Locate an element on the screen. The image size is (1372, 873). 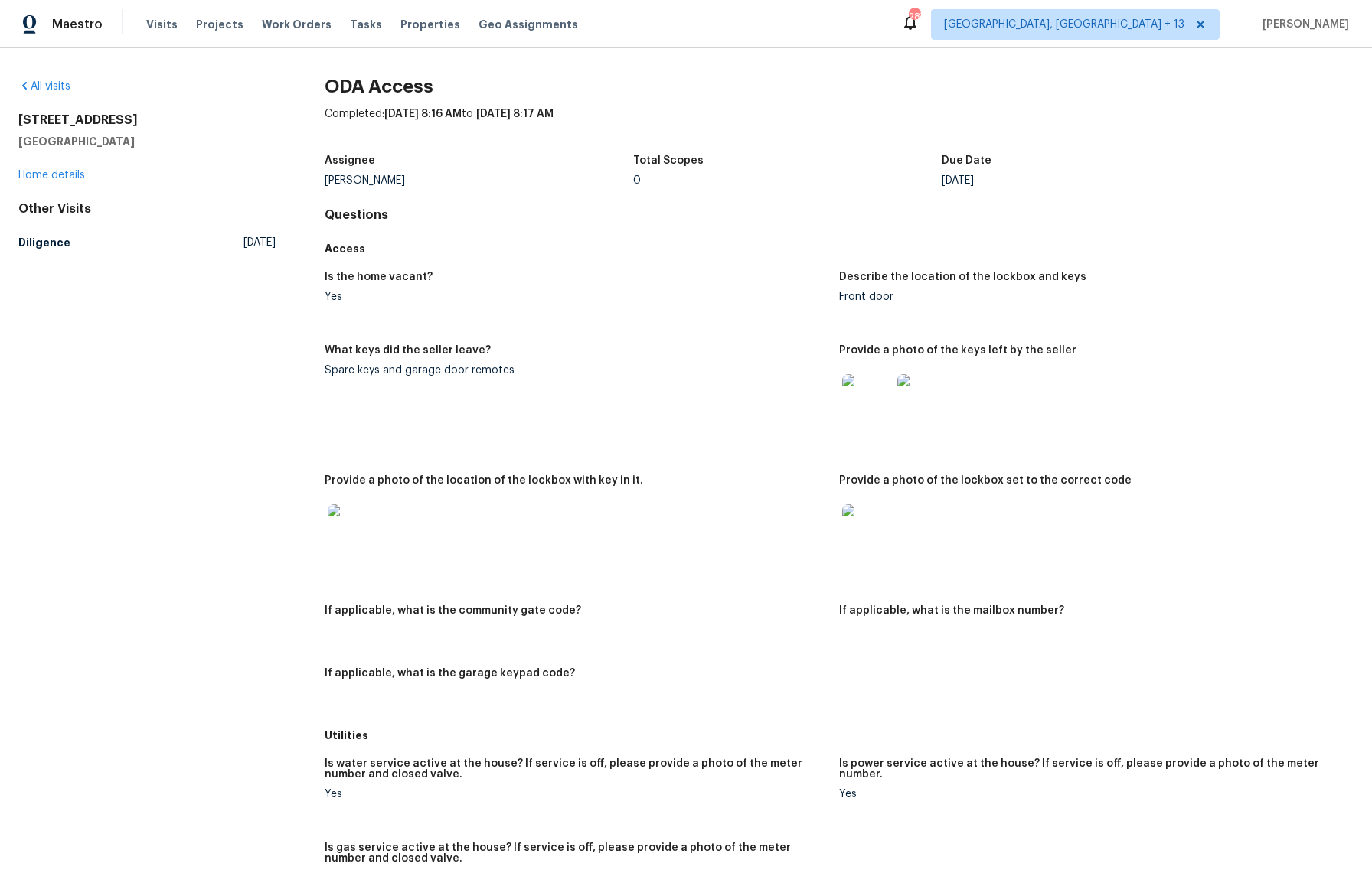
h5: Is water service active at the house? If service is off, please provide a photo of the meter numb... is located at coordinates (576, 769).